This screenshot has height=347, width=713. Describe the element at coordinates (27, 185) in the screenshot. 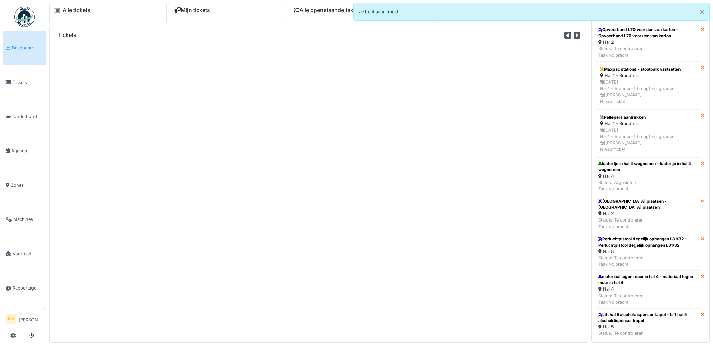

I see `span: Zones` at that location.